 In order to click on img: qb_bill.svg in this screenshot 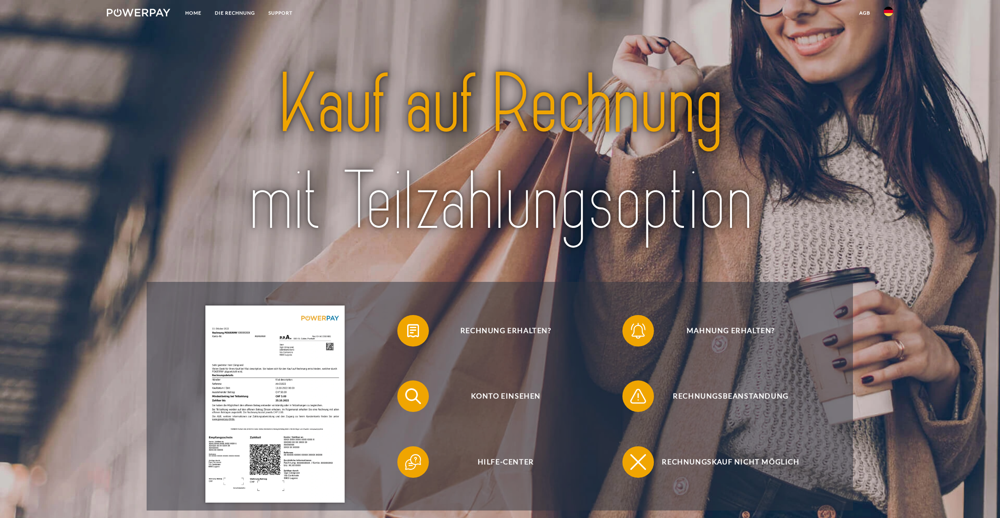, I will do `click(413, 331)`.